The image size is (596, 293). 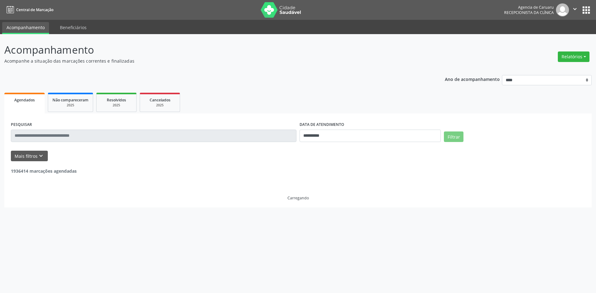 I want to click on span: Não compareceram, so click(x=70, y=100).